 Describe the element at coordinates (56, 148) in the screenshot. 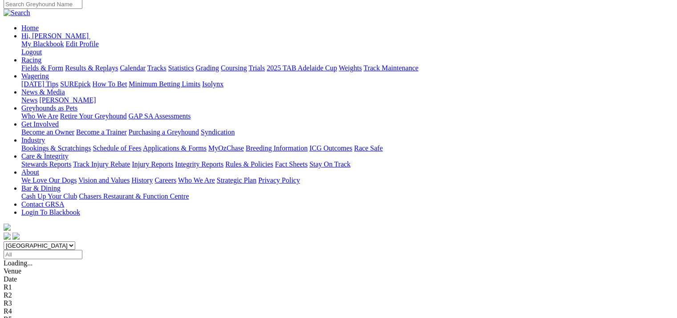

I see `a: Bookings & Scratchings` at that location.